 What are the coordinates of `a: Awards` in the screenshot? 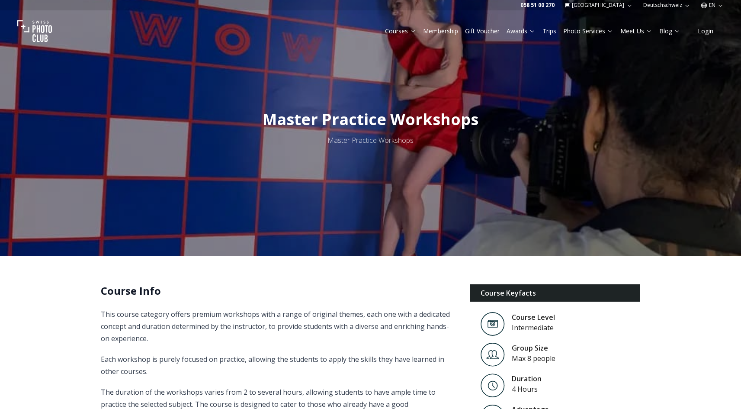 It's located at (521, 31).